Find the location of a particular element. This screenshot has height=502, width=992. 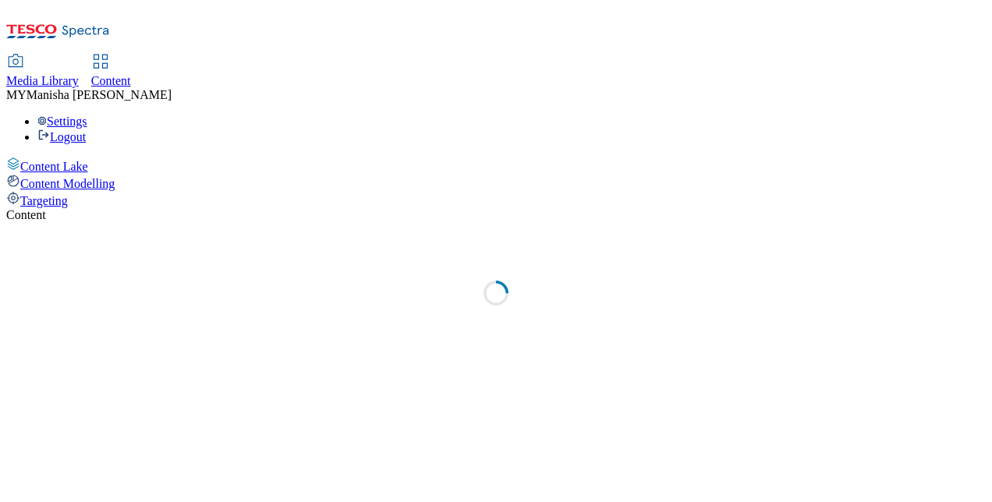

span: Content Lake is located at coordinates (54, 166).